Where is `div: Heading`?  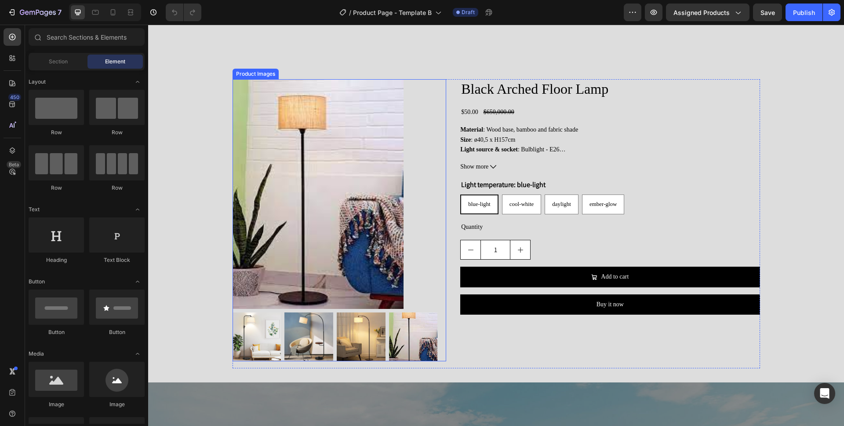 div: Heading is located at coordinates (56, 260).